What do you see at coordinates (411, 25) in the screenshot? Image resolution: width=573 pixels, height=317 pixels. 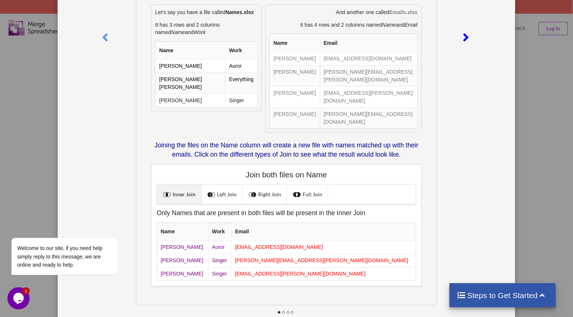 I see `i: Email` at bounding box center [411, 25].